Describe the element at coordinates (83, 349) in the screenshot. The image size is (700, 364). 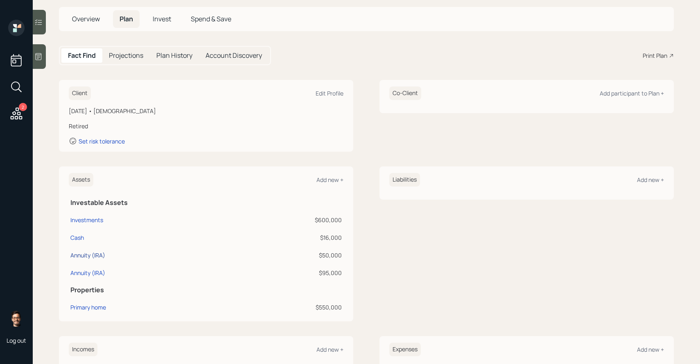
I see `h6: Incomes` at that location.